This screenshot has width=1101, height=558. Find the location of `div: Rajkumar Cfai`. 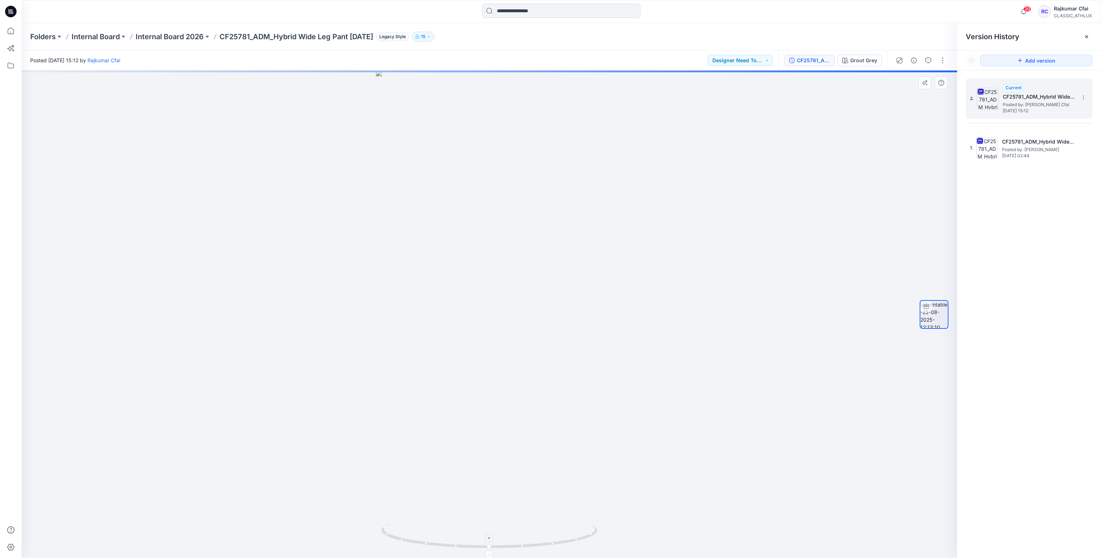

div: Rajkumar Cfai is located at coordinates (1073, 9).